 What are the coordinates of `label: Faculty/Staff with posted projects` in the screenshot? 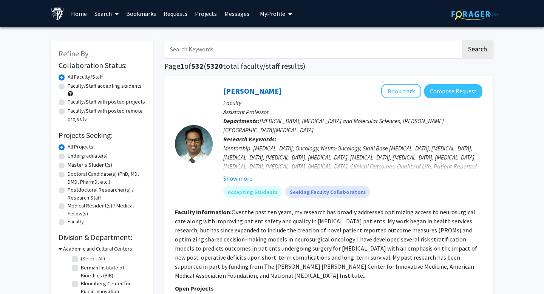 It's located at (106, 102).